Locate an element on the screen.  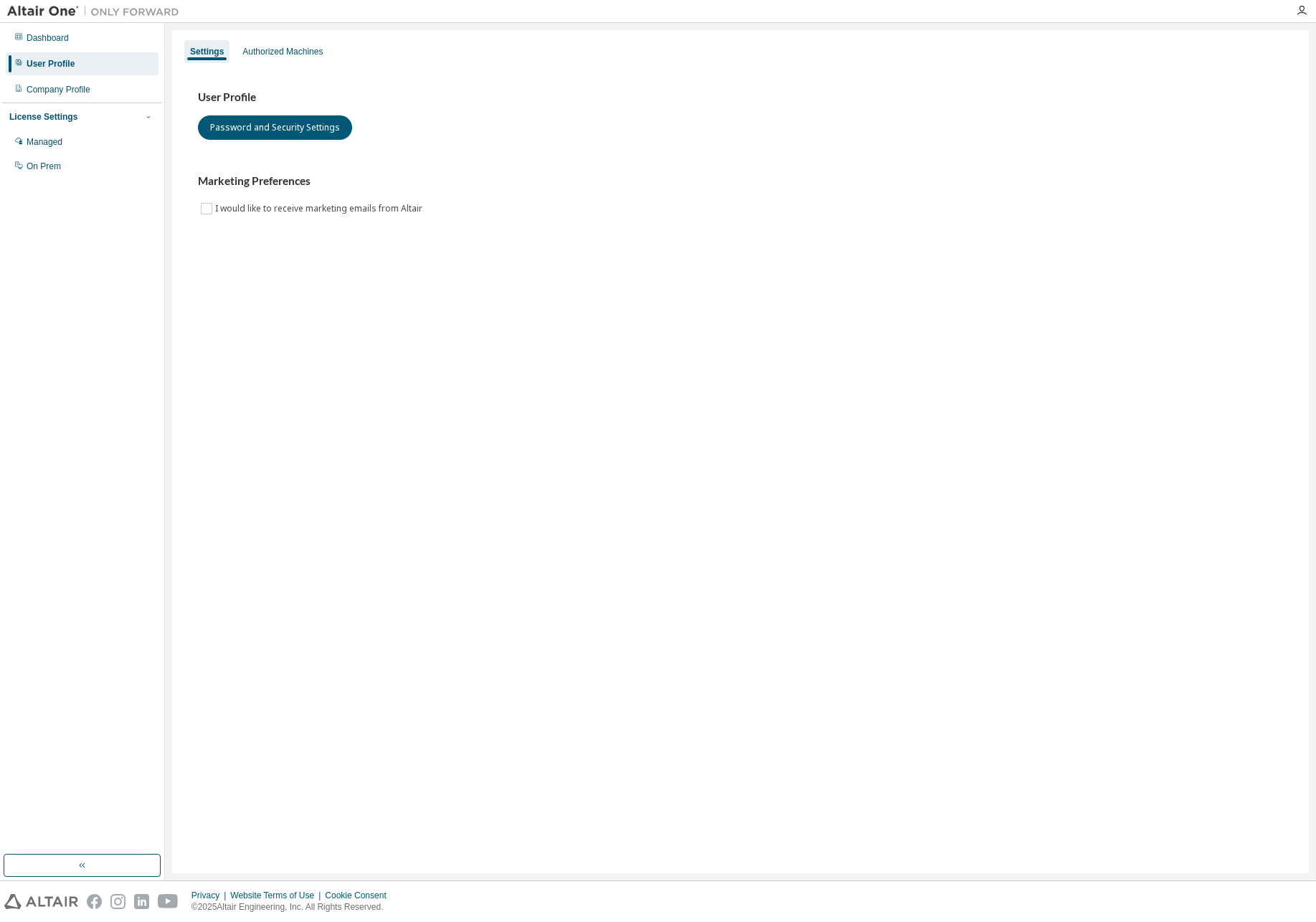
div: On Prem is located at coordinates (44, 167).